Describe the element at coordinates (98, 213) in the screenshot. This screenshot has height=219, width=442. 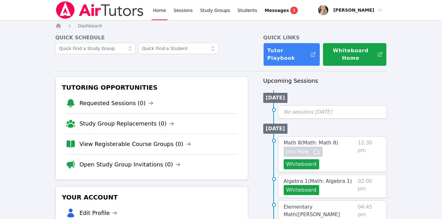
I see `a: Edit Profile` at that location.